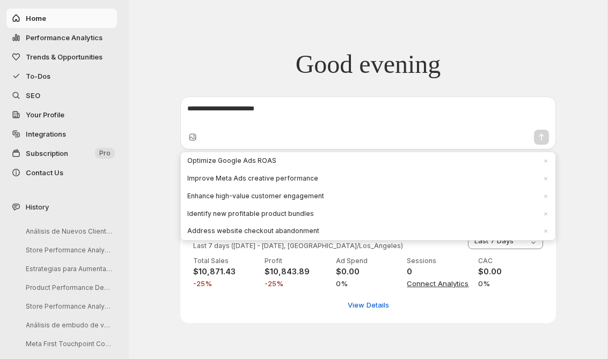 The width and height of the screenshot is (608, 359). Describe the element at coordinates (62, 95) in the screenshot. I see `a: SEO` at that location.